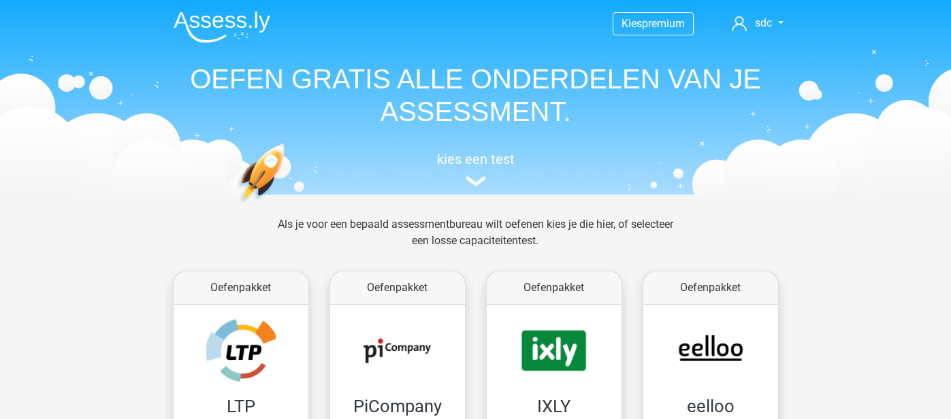 The height and width of the screenshot is (419, 951). What do you see at coordinates (475, 241) in the screenshot?
I see `div: Als je voor een bepaald assessmentbureau wilt oefenen kies je die hier, of selecteer een losse ca...` at bounding box center [475, 241].